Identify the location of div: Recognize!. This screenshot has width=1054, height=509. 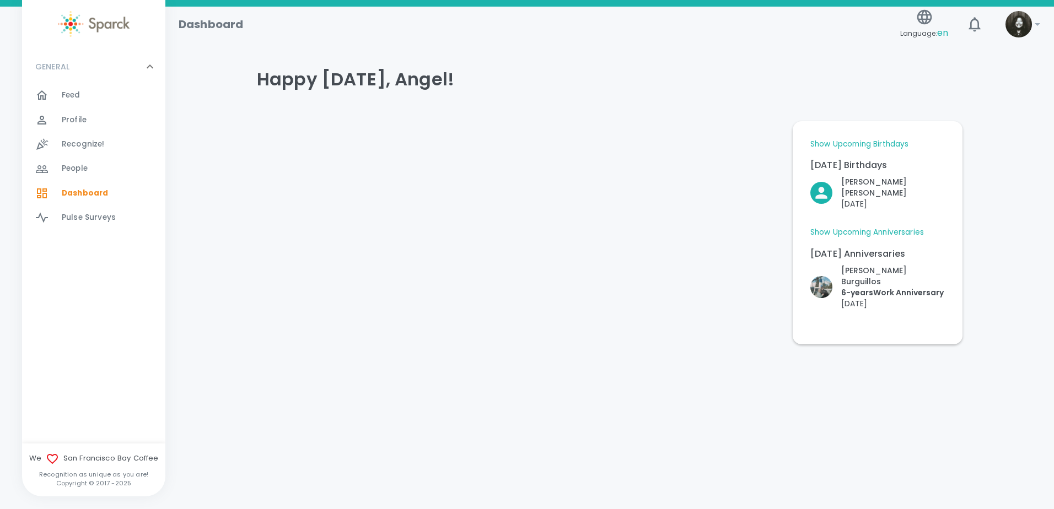
(94, 144).